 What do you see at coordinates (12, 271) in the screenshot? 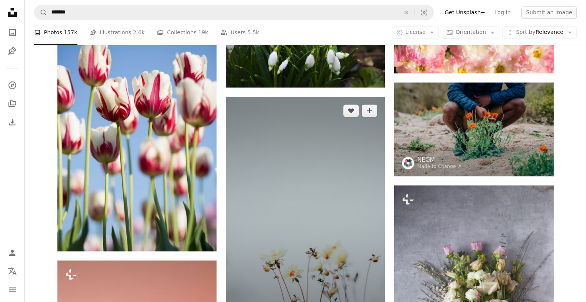
I see `button: Language` at bounding box center [12, 271].